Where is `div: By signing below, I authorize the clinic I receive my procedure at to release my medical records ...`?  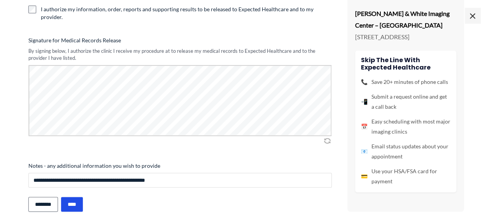
div: By signing below, I authorize the clinic I receive my procedure at to release my medical records ... is located at coordinates (180, 54).